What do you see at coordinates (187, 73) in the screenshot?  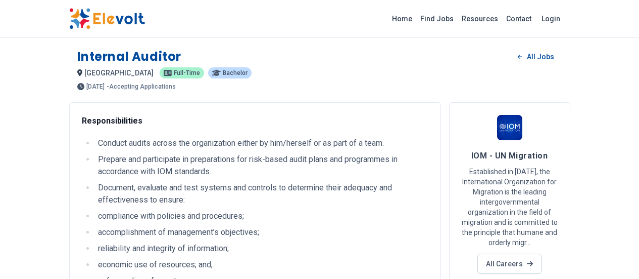 I see `span: Full-time` at bounding box center [187, 73].